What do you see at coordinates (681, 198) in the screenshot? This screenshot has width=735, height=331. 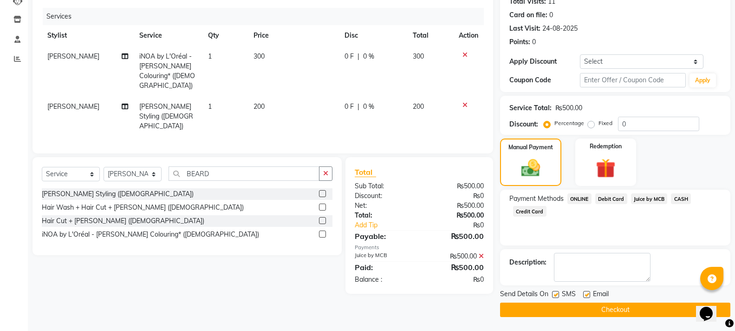 I see `span: CASH` at bounding box center [681, 198].